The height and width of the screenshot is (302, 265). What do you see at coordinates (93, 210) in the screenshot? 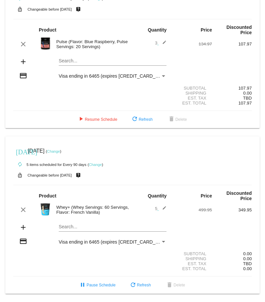
I see `div: Whey+ (Whey Servings: 60 Servings, Flavor: French Vanilla)` at bounding box center [93, 210].